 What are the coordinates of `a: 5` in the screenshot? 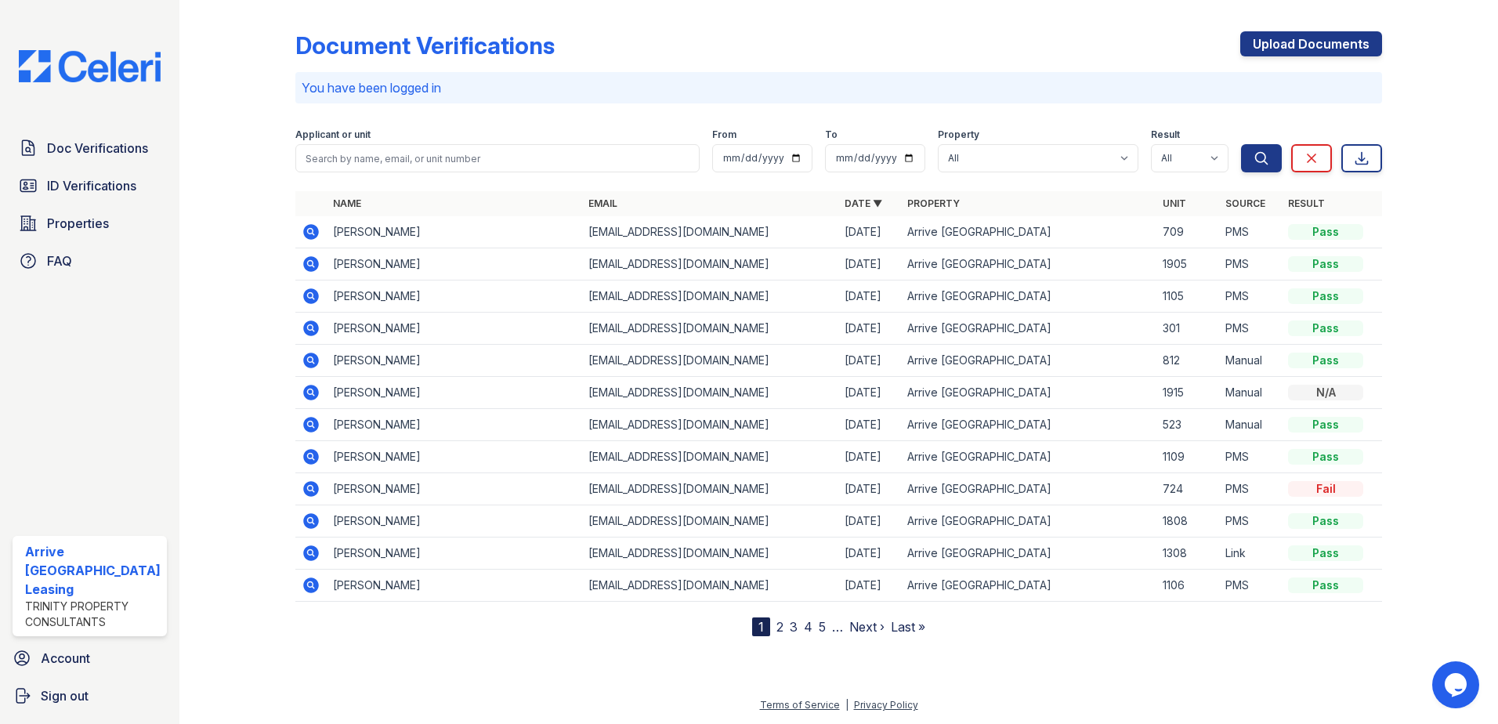 It's located at (822, 627).